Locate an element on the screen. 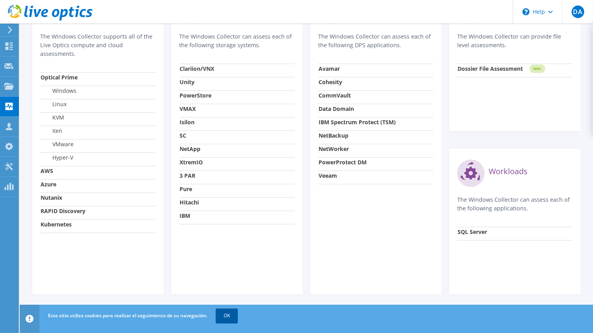 This screenshot has width=593, height=333. span: Este sitio utiliza cookies para realizar el seguimiento de su navegación. is located at coordinates (128, 316).